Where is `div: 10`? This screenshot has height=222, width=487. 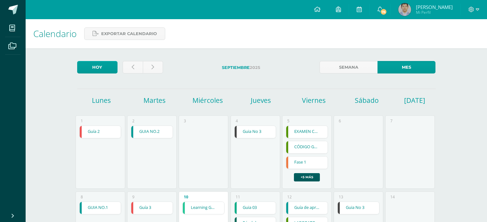 div: 10 is located at coordinates (186, 197).